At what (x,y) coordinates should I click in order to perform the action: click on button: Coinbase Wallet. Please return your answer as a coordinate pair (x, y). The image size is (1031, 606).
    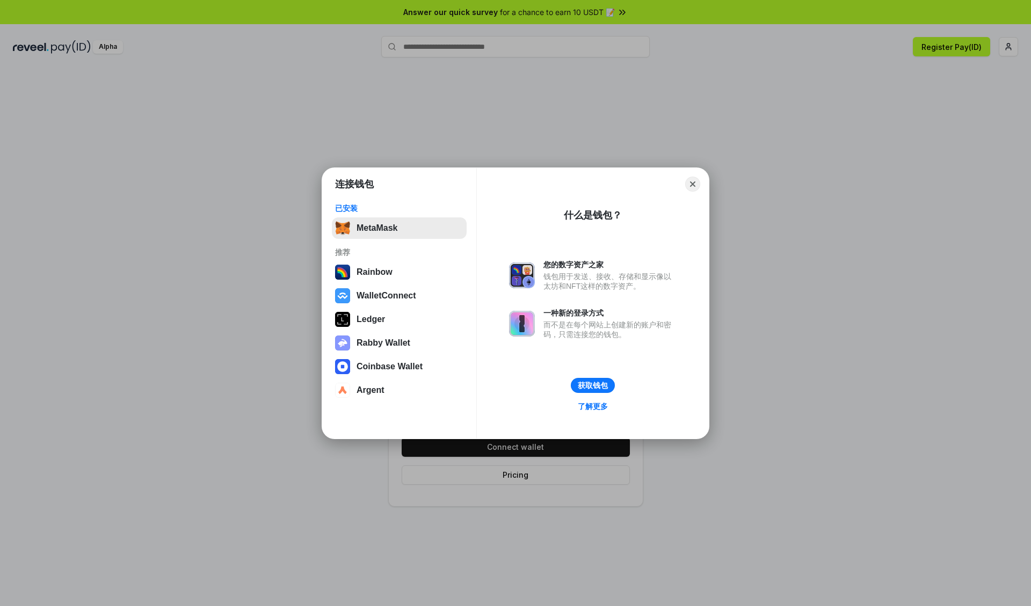
    Looking at the image, I should click on (399, 367).